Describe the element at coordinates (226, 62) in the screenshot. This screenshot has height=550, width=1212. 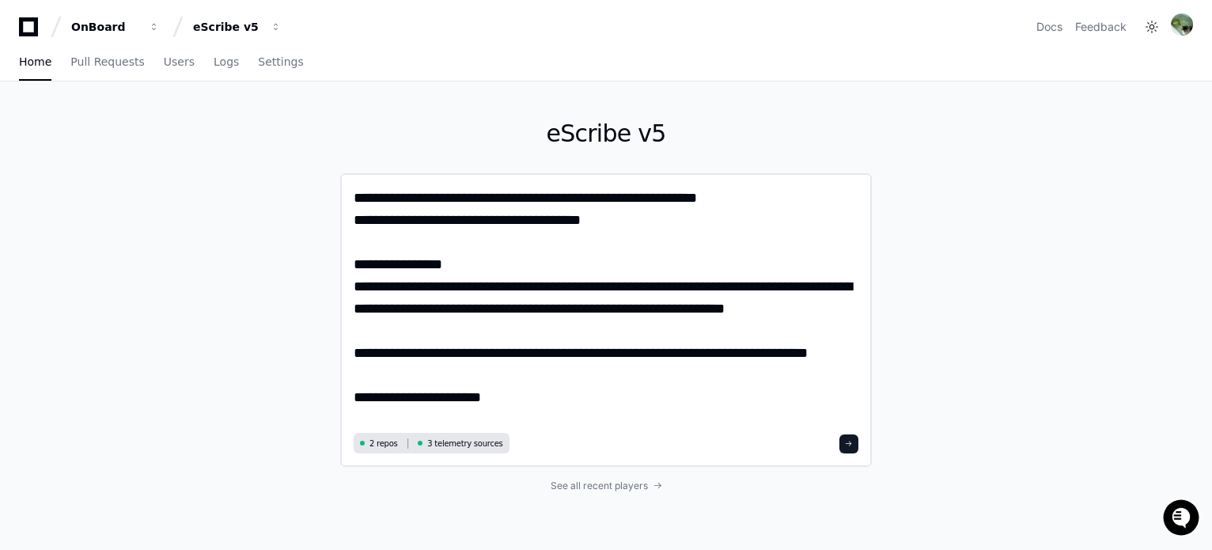
I see `a: Logs` at that location.